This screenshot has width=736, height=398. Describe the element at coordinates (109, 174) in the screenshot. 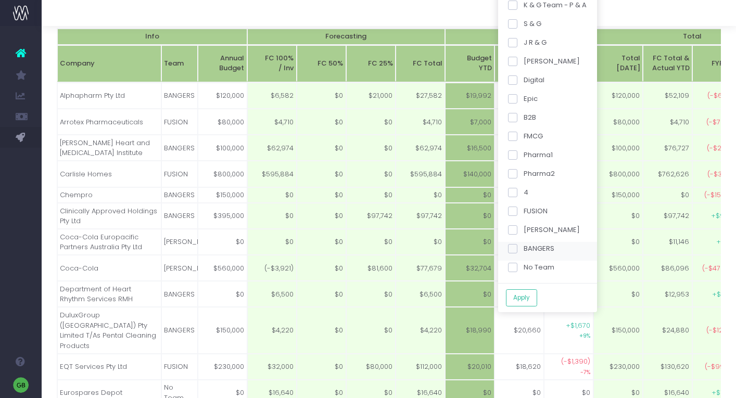

I see `td: Carlisle Homes` at that location.